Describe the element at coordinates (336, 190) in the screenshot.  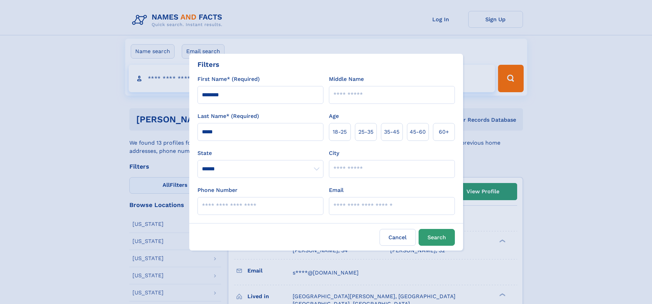
I see `label: Email` at that location.